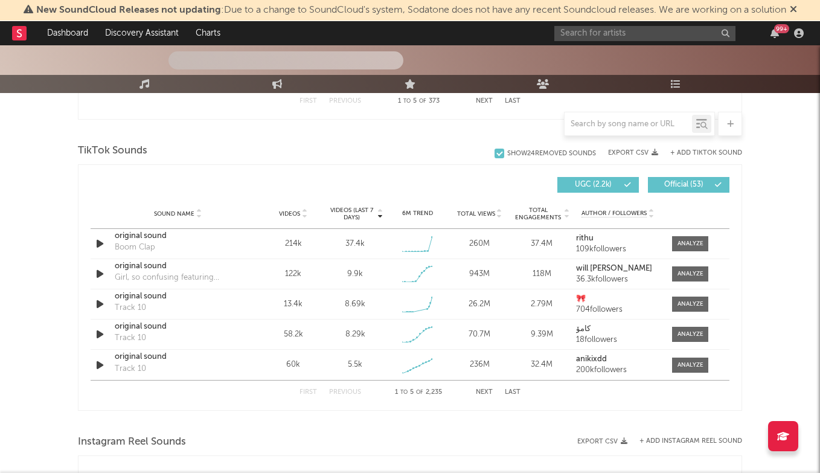  Describe the element at coordinates (585, 238) in the screenshot. I see `strong: rithu` at that location.